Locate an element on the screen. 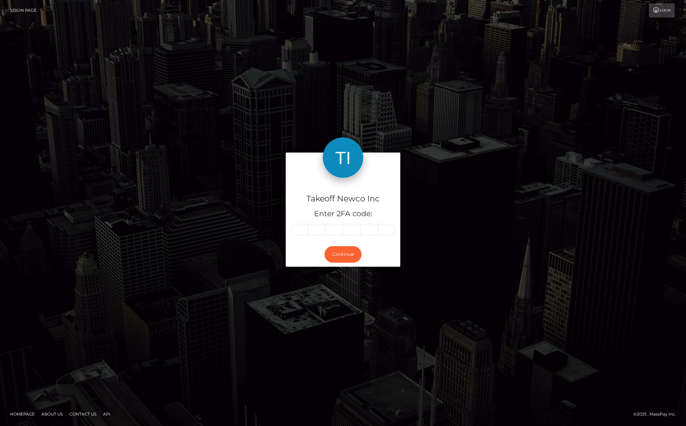 This screenshot has width=686, height=426. a: Contact Us is located at coordinates (83, 414).